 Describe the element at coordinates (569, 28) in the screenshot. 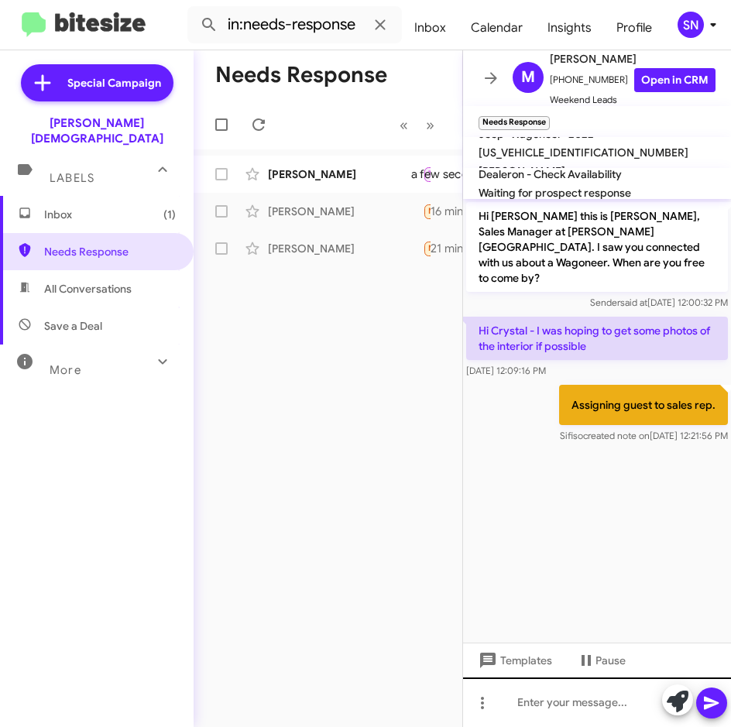

I see `a: Insights` at that location.